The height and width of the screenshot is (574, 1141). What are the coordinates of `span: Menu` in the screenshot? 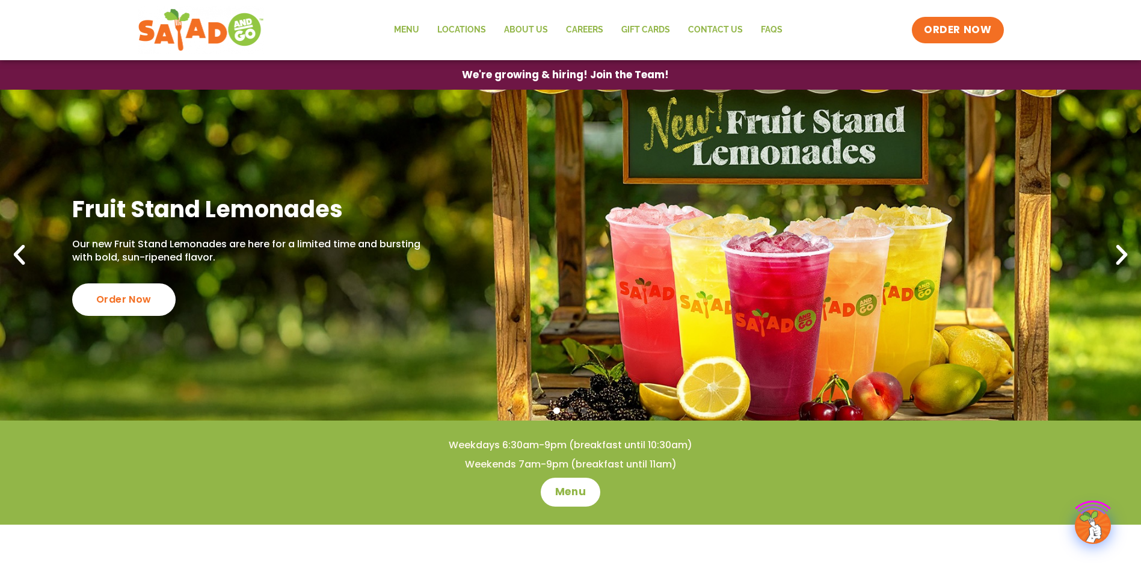 It's located at (570, 492).